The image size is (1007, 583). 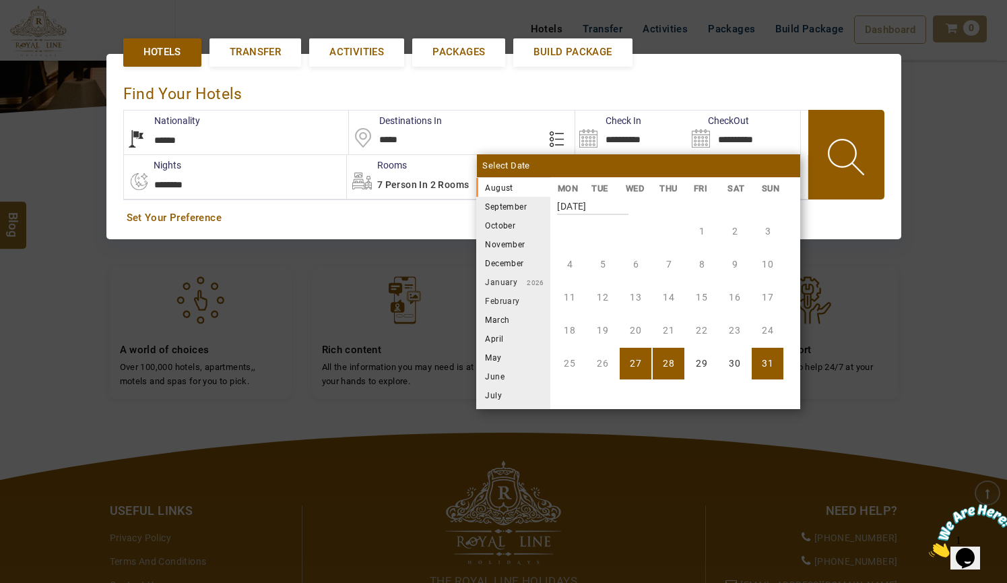 What do you see at coordinates (635, 188) in the screenshot?
I see `li: WED` at bounding box center [635, 188].